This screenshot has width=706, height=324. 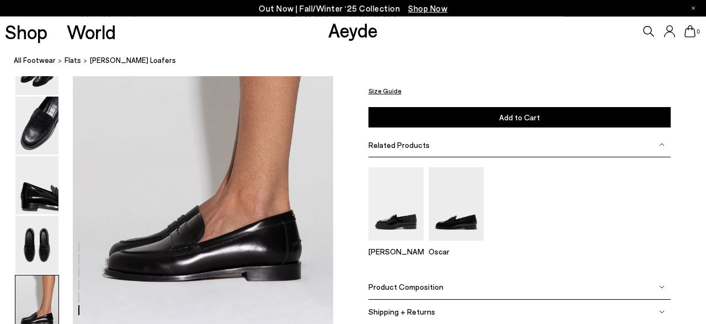 What do you see at coordinates (402, 311) in the screenshot?
I see `span: Shipping + Returns` at bounding box center [402, 311].